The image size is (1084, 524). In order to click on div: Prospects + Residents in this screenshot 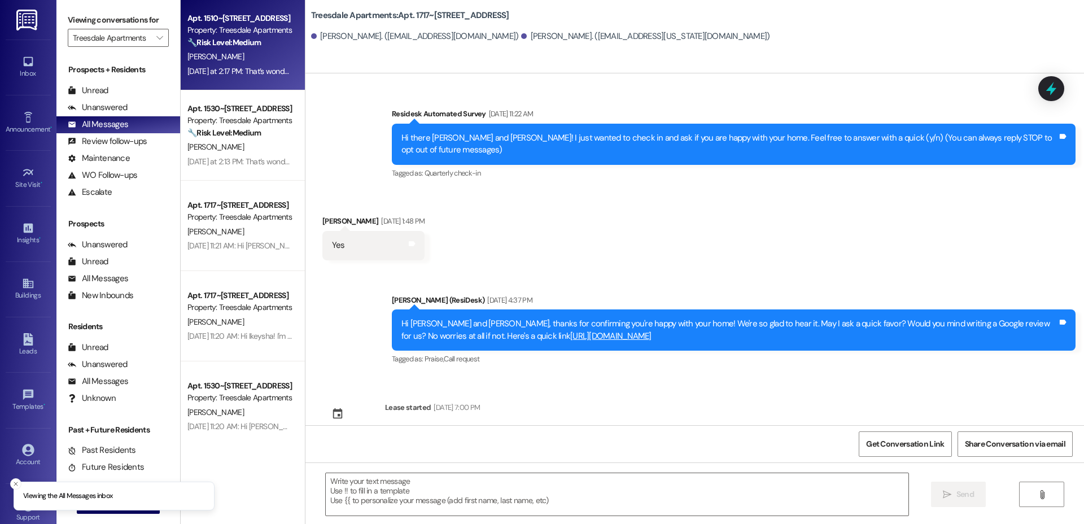, I will do `click(118, 69)`.